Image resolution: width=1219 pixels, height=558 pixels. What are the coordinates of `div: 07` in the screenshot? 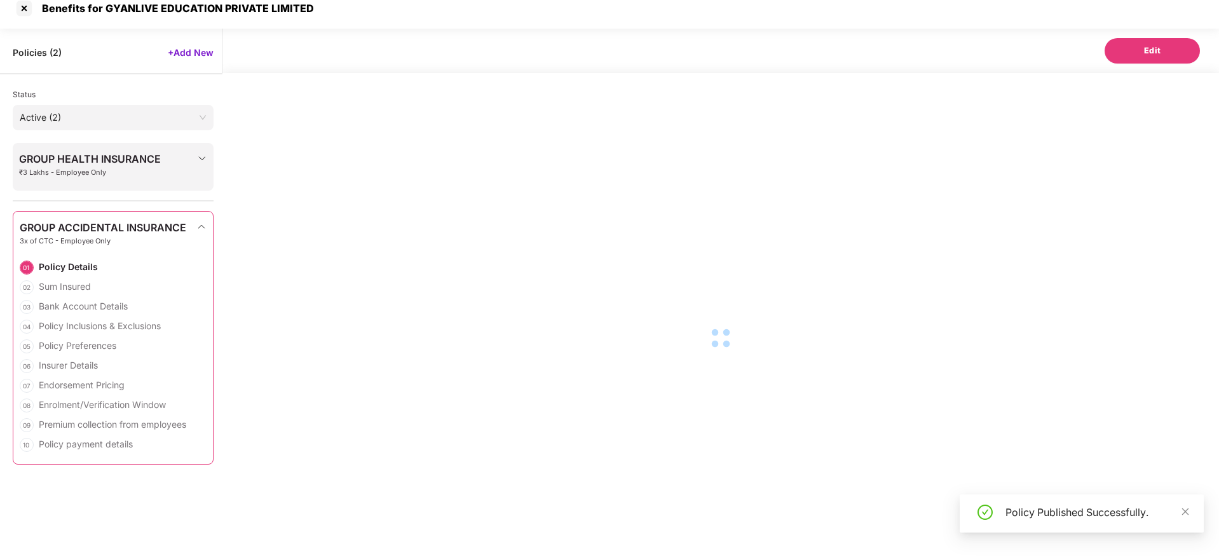 It's located at (27, 386).